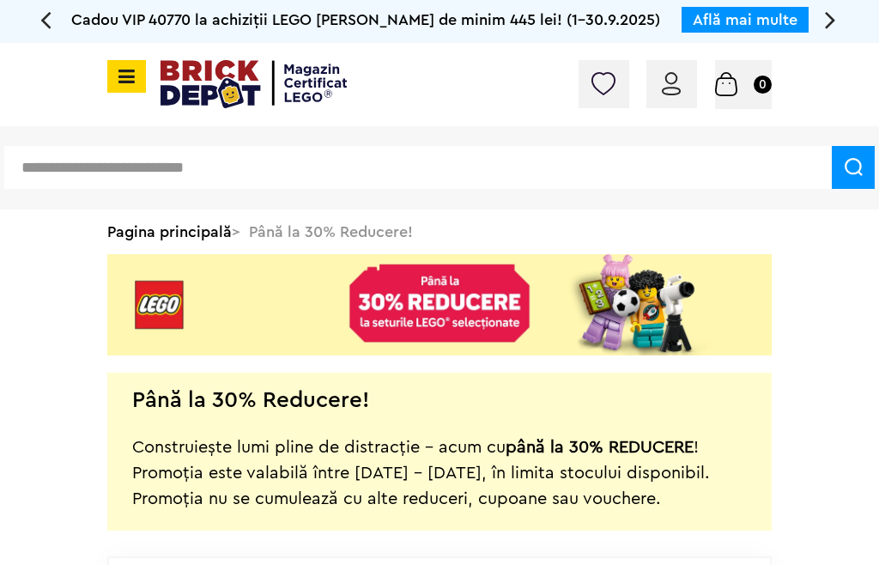 This screenshot has width=879, height=565. What do you see at coordinates (169, 232) in the screenshot?
I see `a: Pagina principală` at bounding box center [169, 232].